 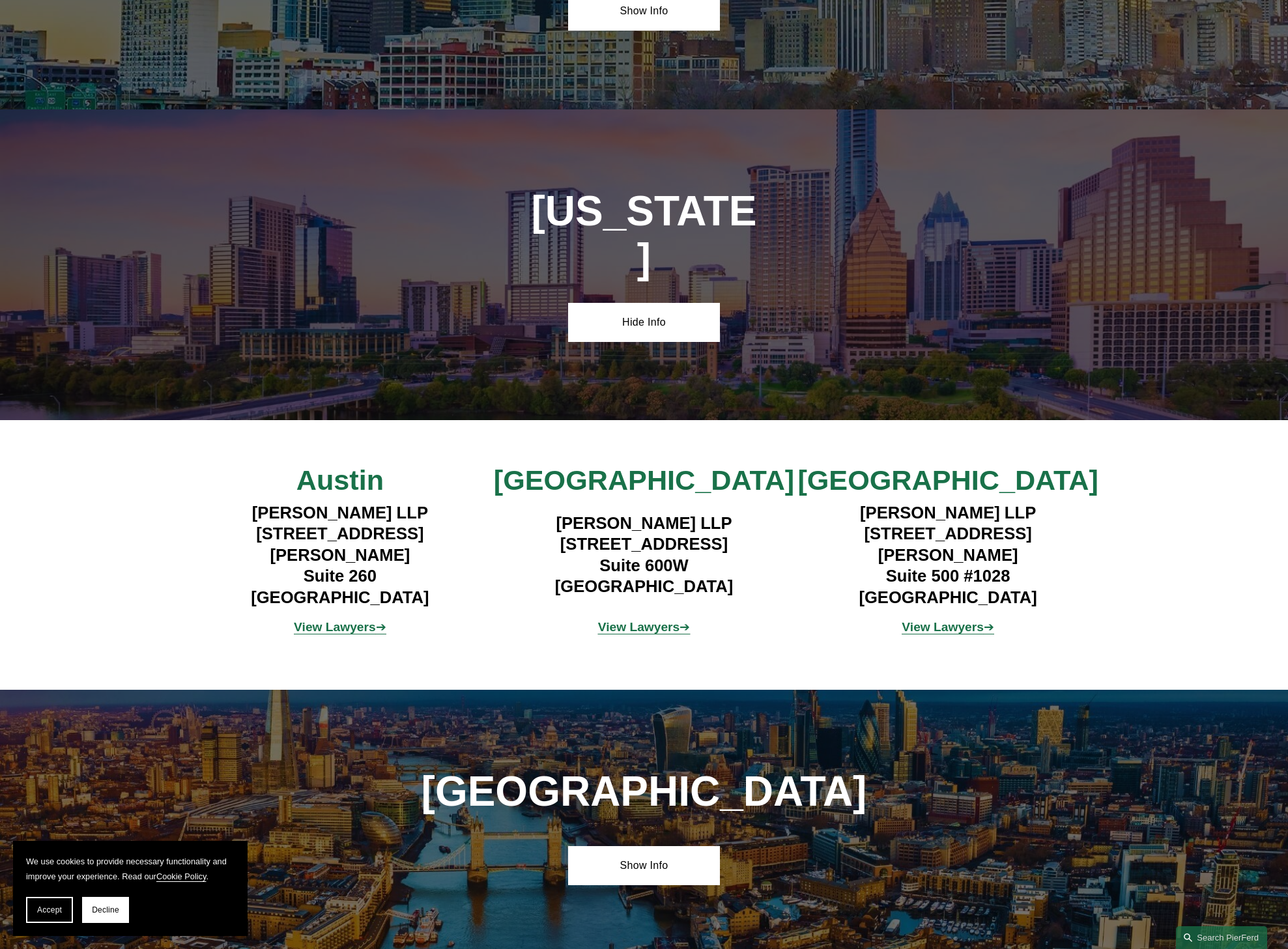 What do you see at coordinates (49, 910) in the screenshot?
I see `span: Accept` at bounding box center [49, 910].